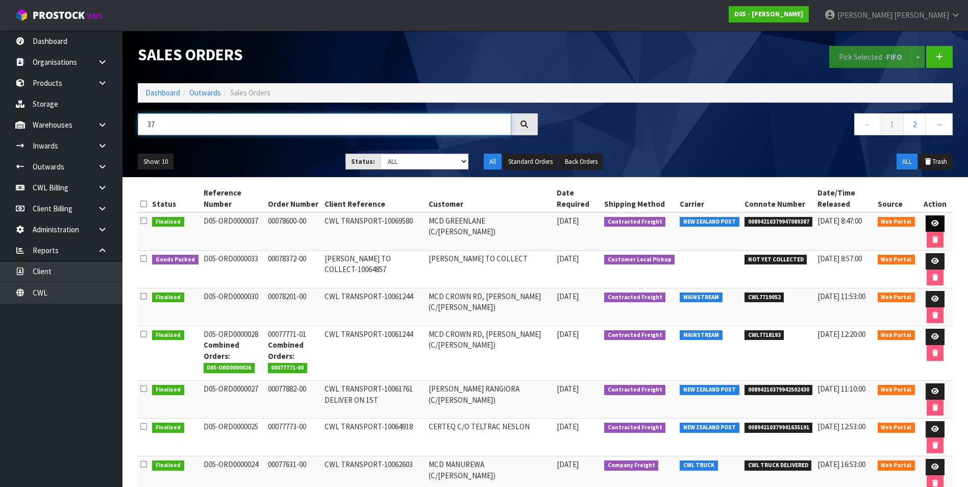 The image size is (968, 487). Describe the element at coordinates (492, 162) in the screenshot. I see `button: All` at that location.